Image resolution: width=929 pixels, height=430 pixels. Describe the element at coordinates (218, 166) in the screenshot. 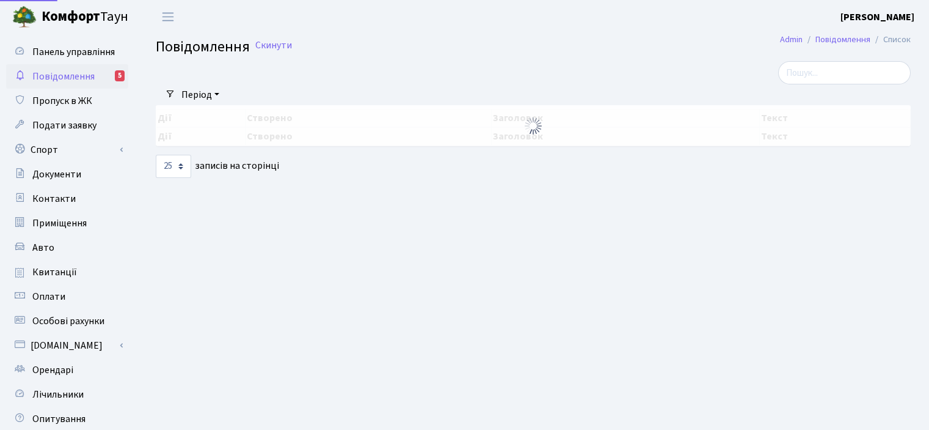

I see `label: записів на сторінці` at that location.